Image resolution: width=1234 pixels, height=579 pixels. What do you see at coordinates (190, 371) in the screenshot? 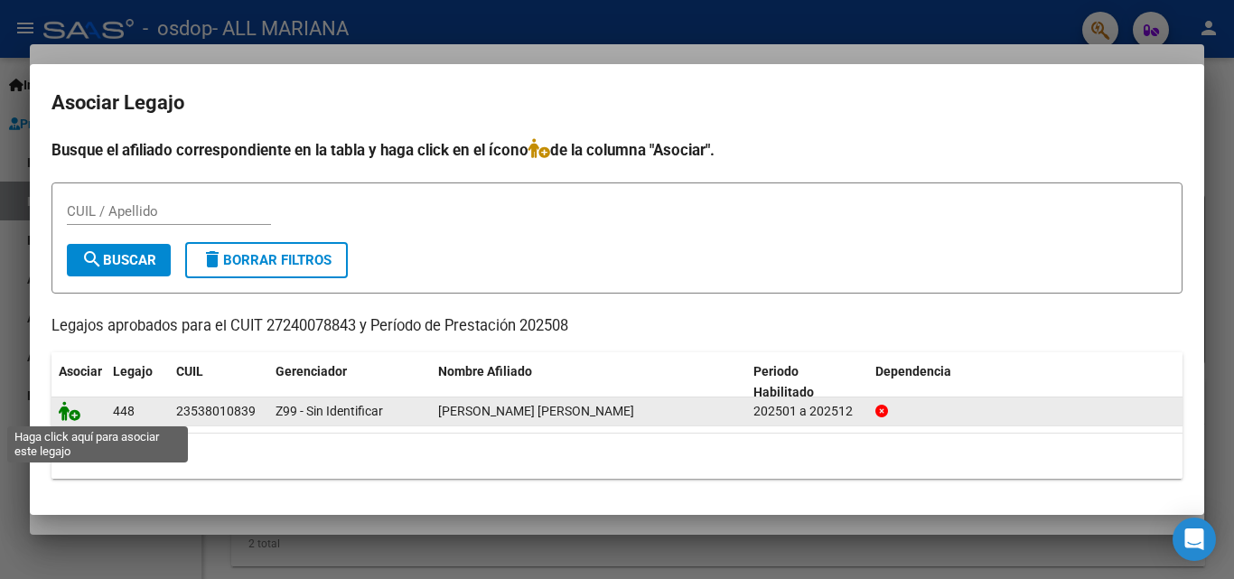
I see `span: CUIL` at bounding box center [190, 371].